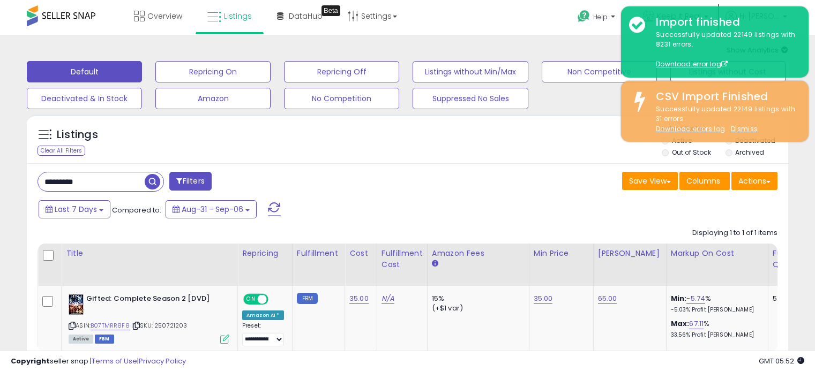 The width and height of the screenshot is (815, 372). What do you see at coordinates (734, 233) in the screenshot?
I see `div: Displaying 1 to 1 of 1 items` at bounding box center [734, 233].